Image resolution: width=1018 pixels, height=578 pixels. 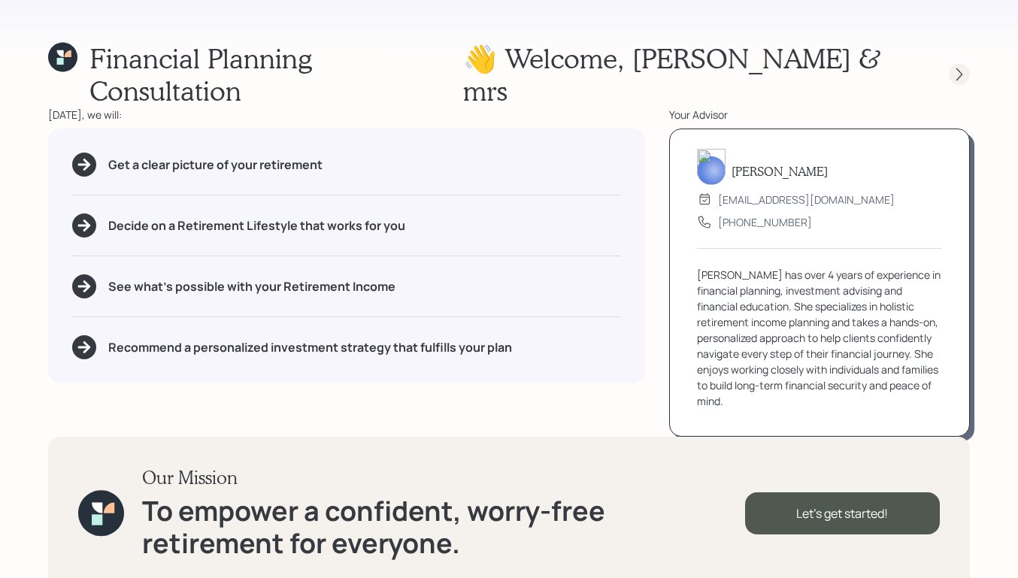 What do you see at coordinates (276, 74) in the screenshot?
I see `h1: Financial Planning Consultation` at bounding box center [276, 74].